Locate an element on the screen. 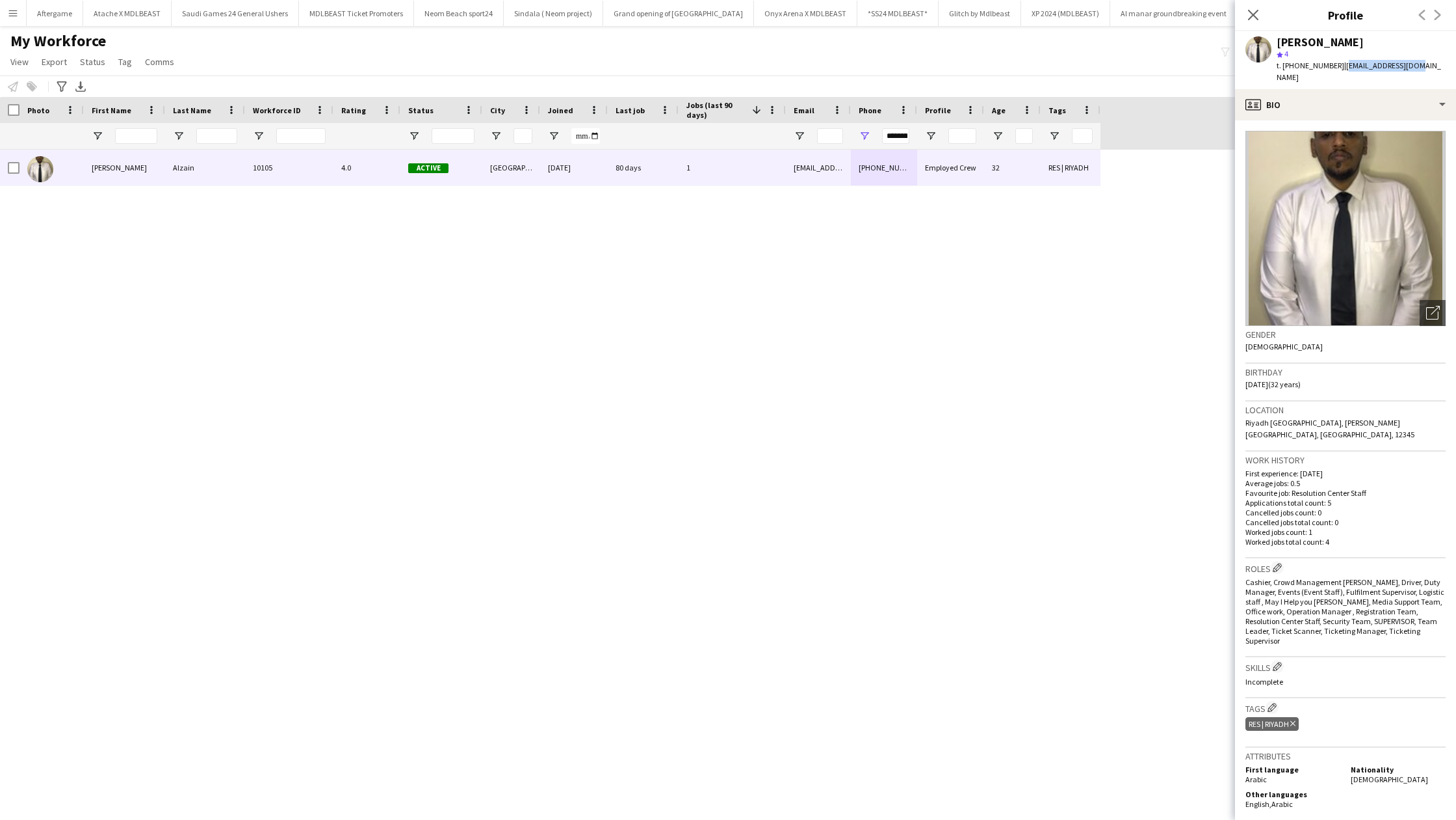  a: Comms is located at coordinates (159, 62).